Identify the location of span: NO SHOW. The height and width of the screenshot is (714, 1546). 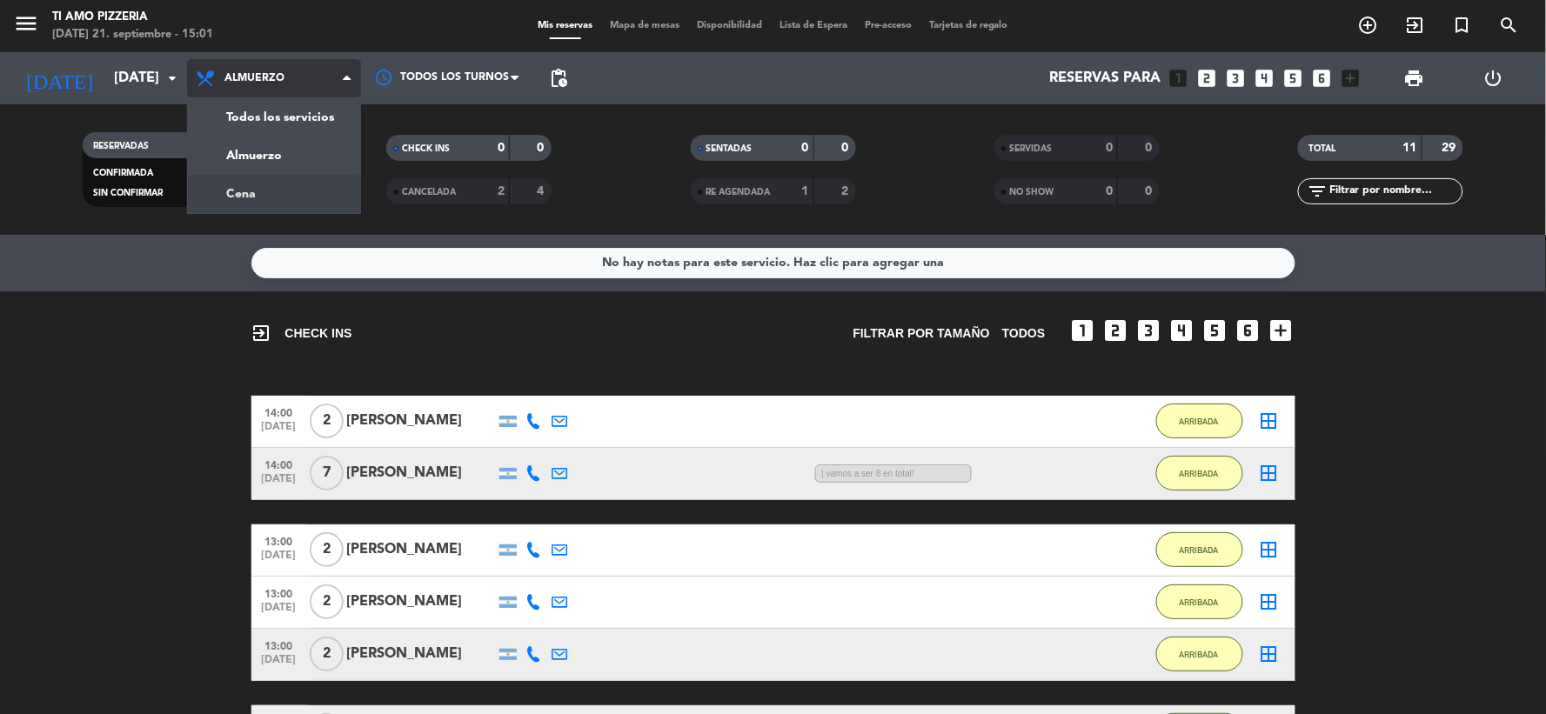
(1032, 192).